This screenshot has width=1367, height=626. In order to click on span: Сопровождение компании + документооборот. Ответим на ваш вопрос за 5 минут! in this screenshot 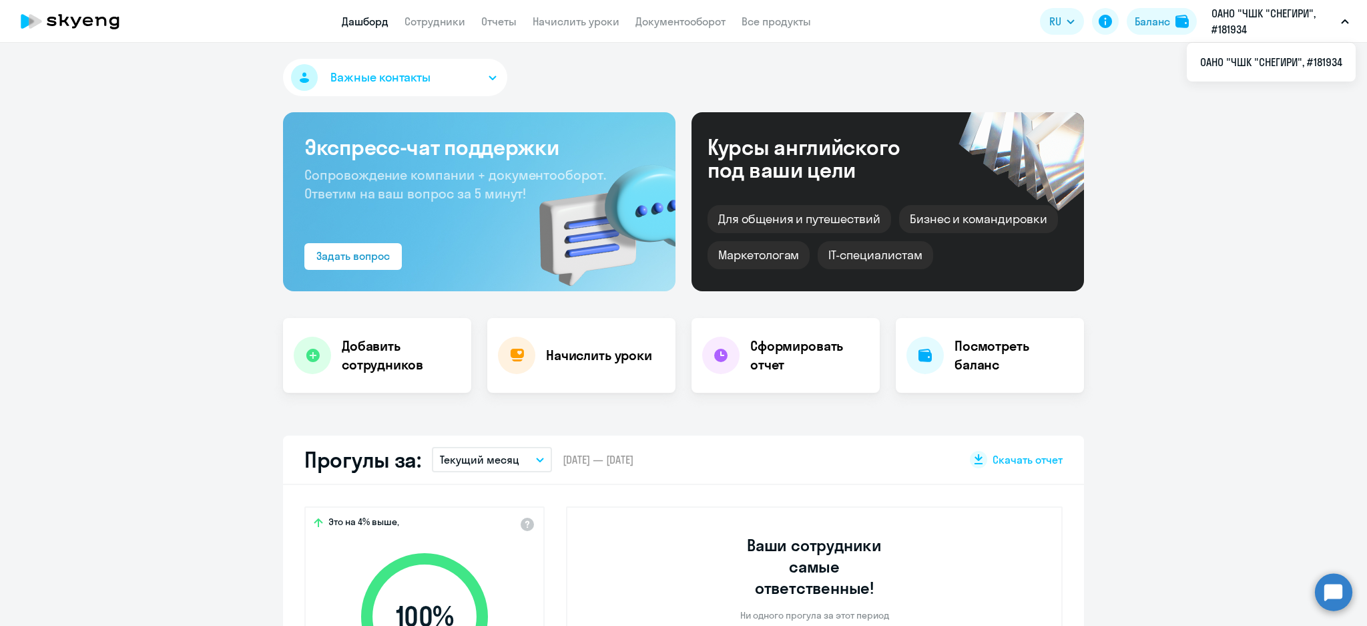, I will do `click(455, 184)`.